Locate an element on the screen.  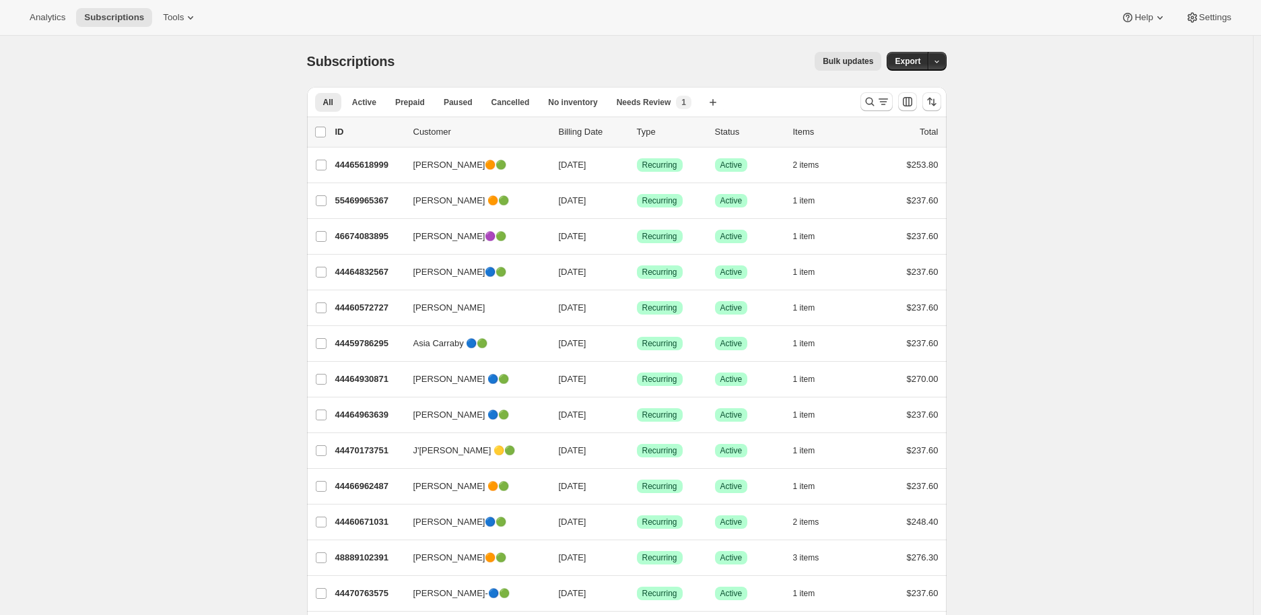
button: Customize table column order and visibility is located at coordinates (908, 102).